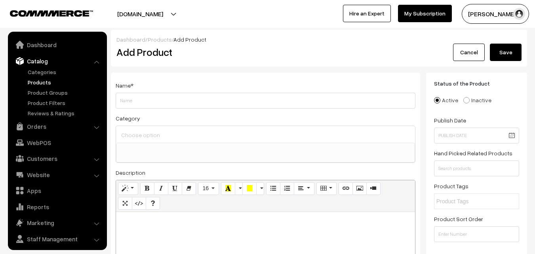 The height and width of the screenshot is (254, 535). I want to click on a: WebPOS, so click(57, 143).